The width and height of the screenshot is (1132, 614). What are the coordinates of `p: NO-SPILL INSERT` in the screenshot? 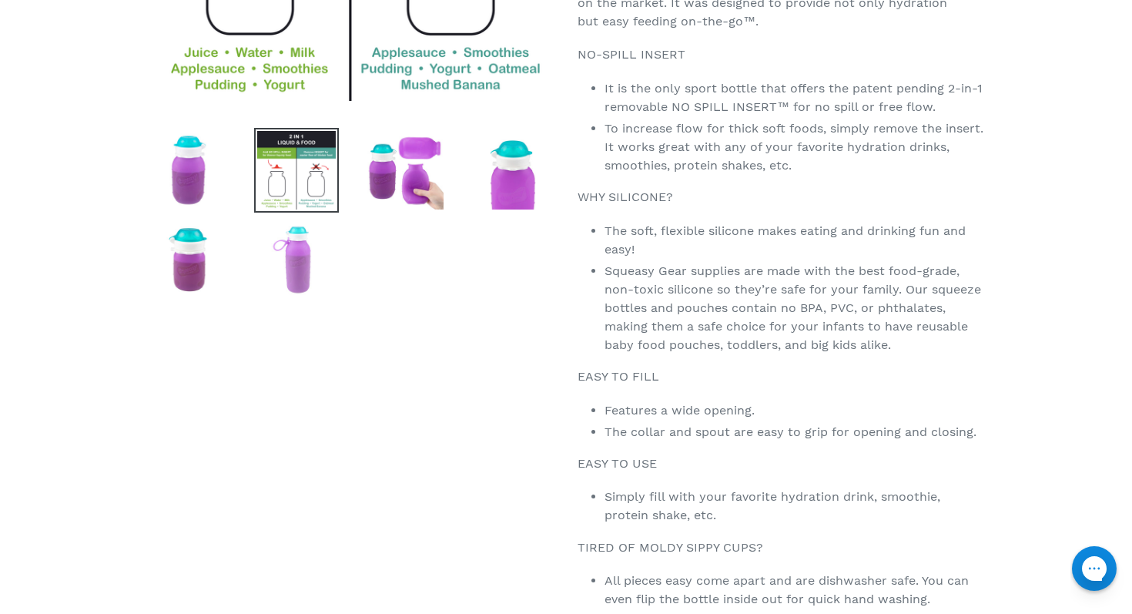 It's located at (782, 55).